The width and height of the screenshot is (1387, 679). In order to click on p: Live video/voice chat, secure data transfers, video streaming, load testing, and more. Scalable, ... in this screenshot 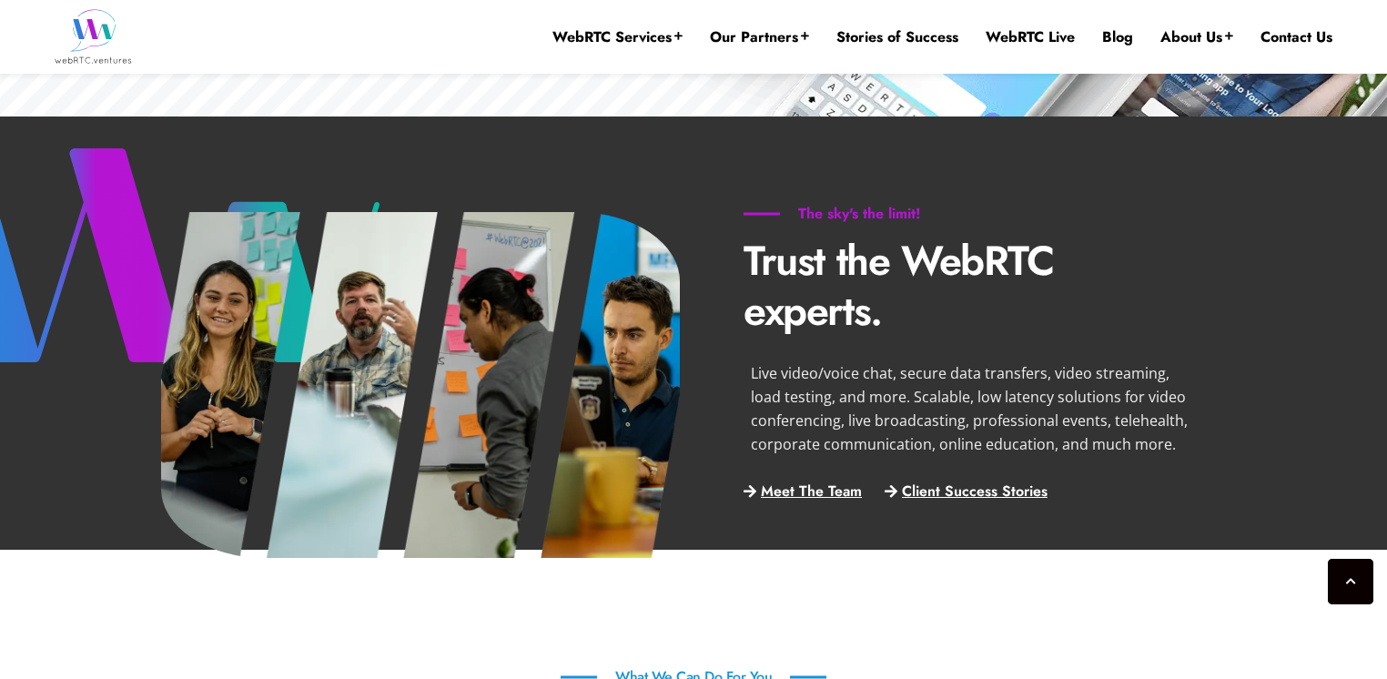, I will do `click(971, 409)`.